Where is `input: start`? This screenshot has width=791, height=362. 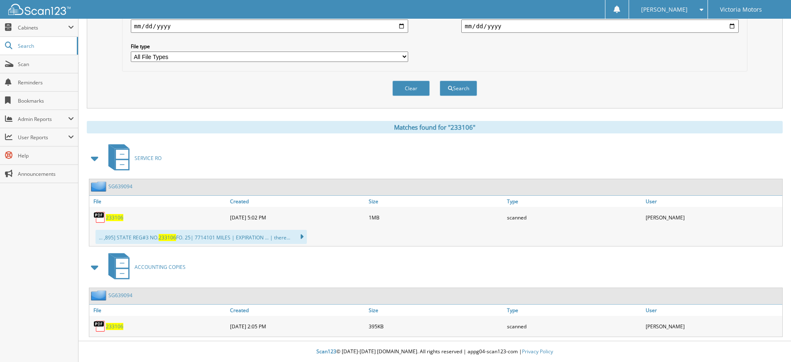
input: start is located at coordinates (270, 26).